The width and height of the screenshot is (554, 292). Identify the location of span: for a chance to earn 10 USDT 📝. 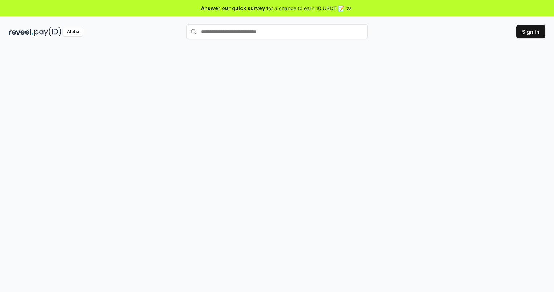
(305, 8).